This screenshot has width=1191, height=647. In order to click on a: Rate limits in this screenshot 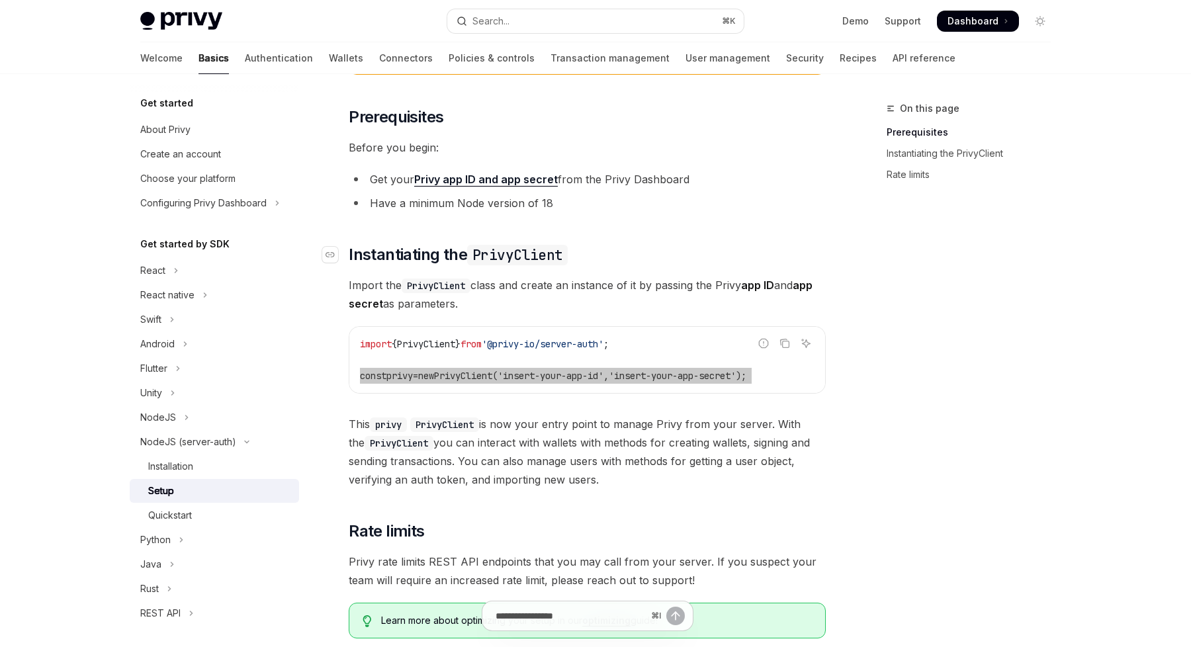, I will do `click(974, 175)`.